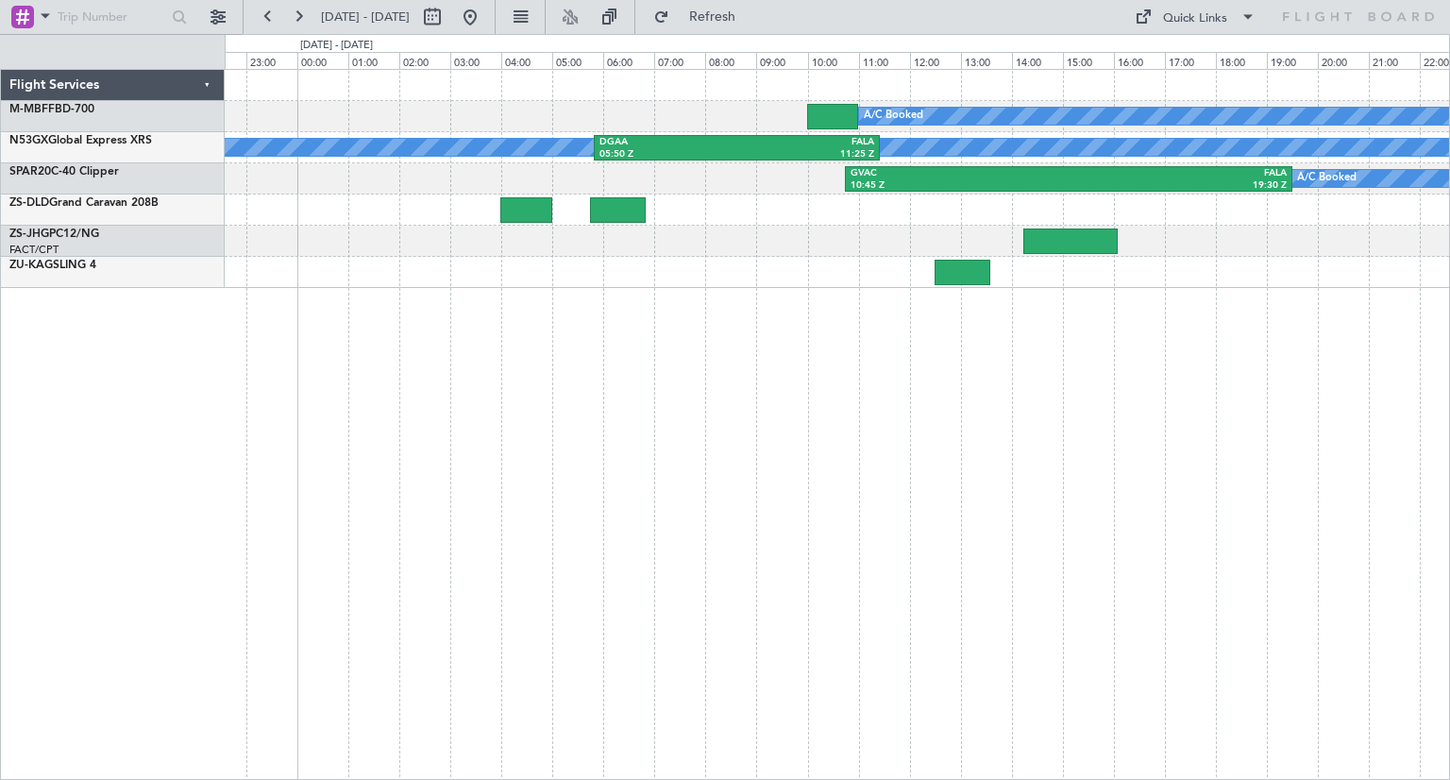 The height and width of the screenshot is (780, 1450). Describe the element at coordinates (425, 60) in the screenshot. I see `div: 02:00` at that location.